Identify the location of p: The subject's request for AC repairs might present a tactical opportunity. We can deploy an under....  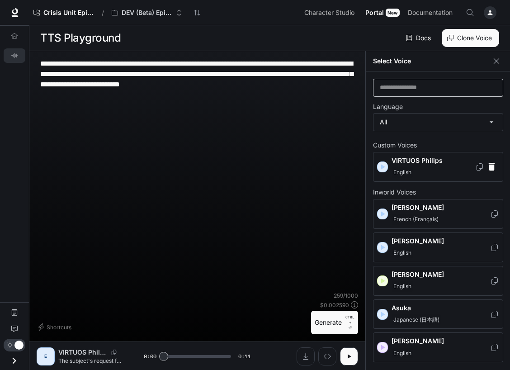
(90, 360).